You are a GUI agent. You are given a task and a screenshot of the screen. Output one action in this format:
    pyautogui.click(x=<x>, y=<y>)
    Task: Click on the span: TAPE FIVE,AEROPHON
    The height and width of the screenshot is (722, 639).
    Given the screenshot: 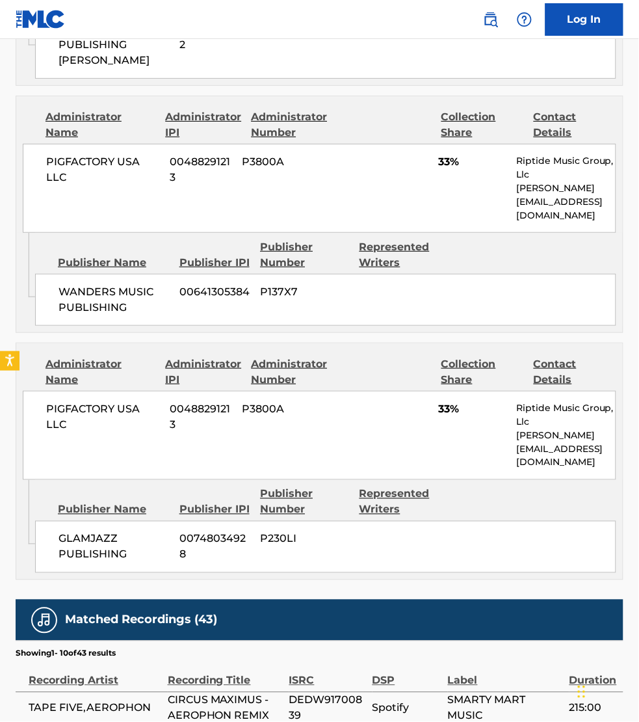 What is the action you would take?
    pyautogui.click(x=95, y=708)
    